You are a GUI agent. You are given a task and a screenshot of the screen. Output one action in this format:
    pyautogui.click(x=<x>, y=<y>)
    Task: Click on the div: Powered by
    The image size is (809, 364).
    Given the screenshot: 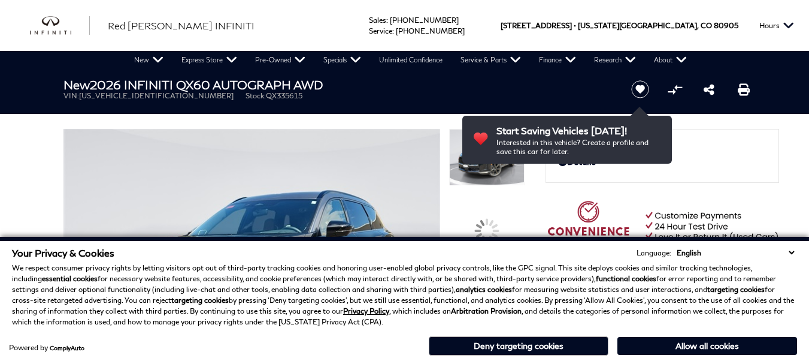 What is the action you would take?
    pyautogui.click(x=47, y=347)
    